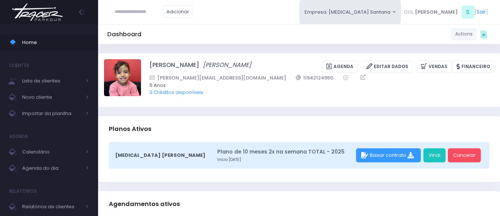  I want to click on span: S, so click(468, 12).